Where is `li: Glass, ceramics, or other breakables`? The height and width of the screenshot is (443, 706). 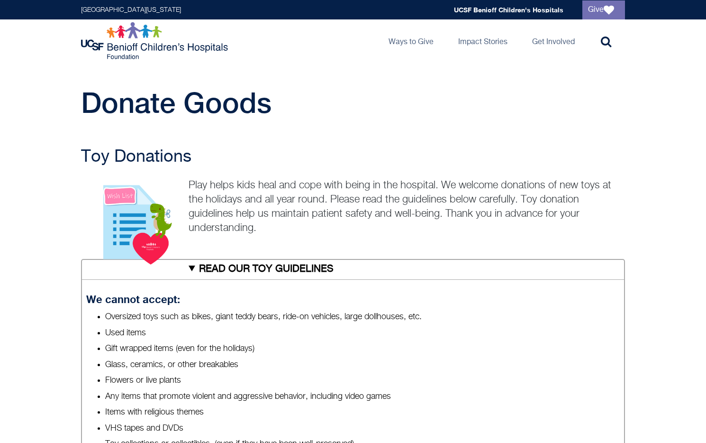
li: Glass, ceramics, or other breakables is located at coordinates (363, 365).